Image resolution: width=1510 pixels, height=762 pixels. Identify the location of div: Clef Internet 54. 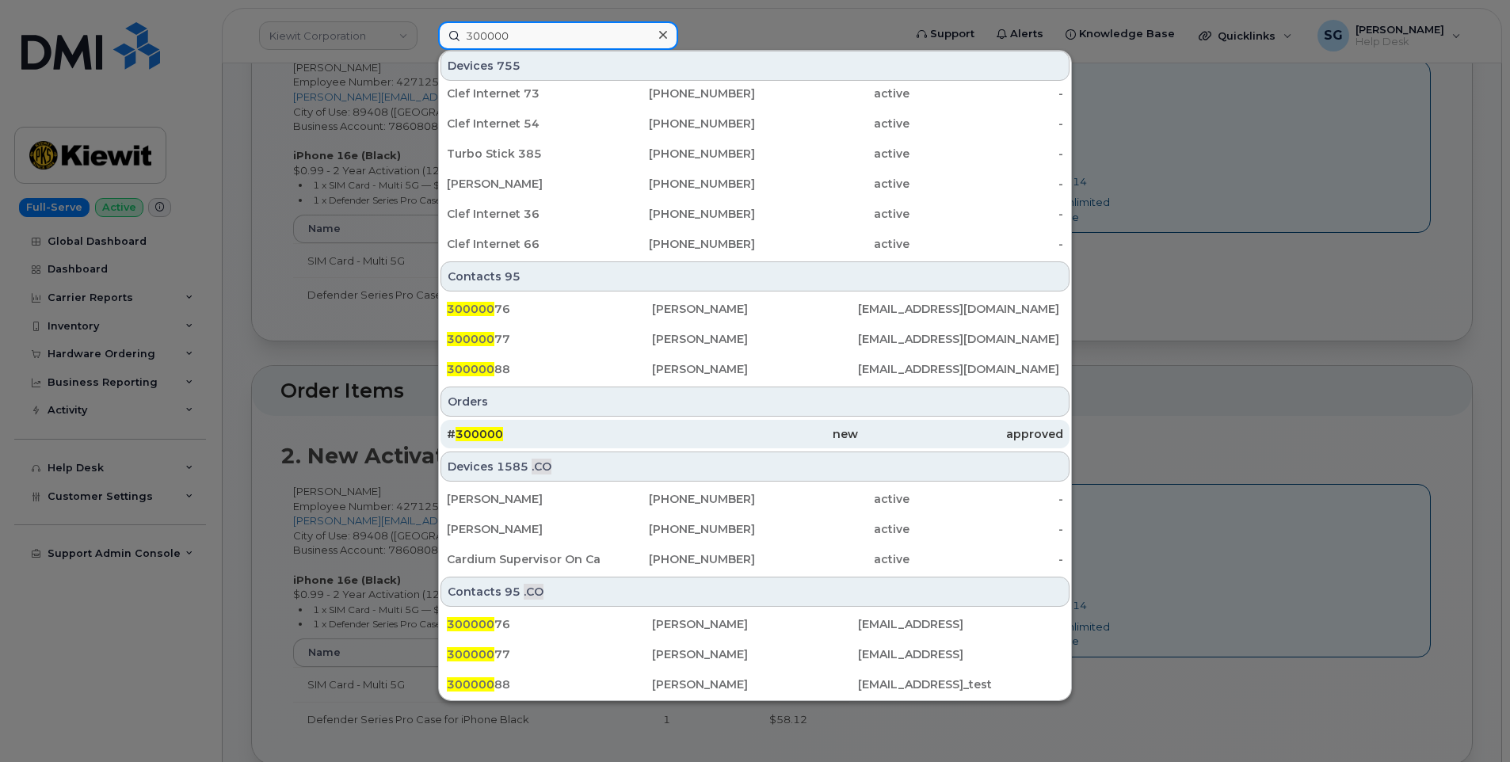
(524, 124).